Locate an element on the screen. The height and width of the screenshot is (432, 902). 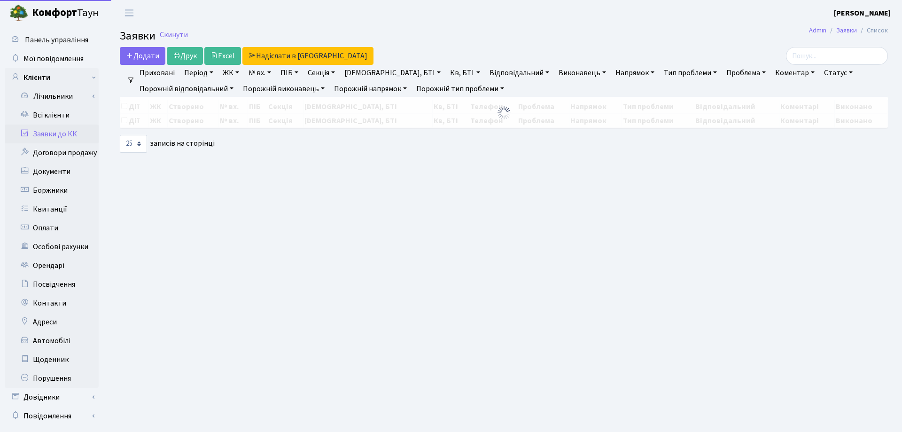
span: Таун is located at coordinates (65, 13).